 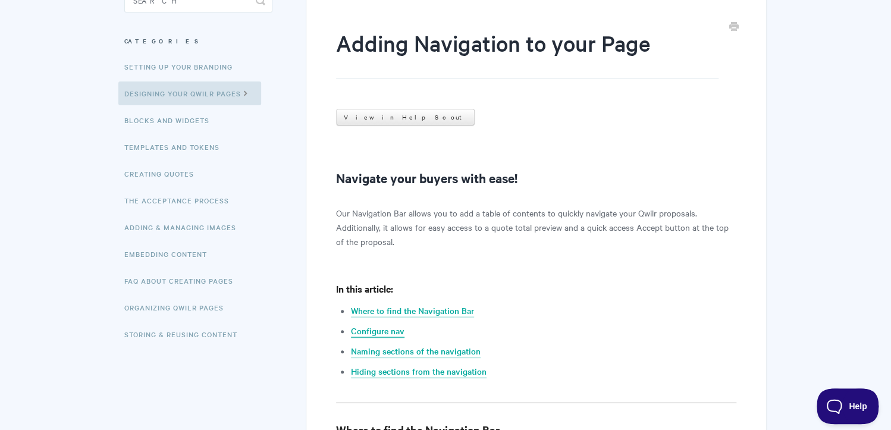 I want to click on a: Templates and Tokens, so click(x=176, y=147).